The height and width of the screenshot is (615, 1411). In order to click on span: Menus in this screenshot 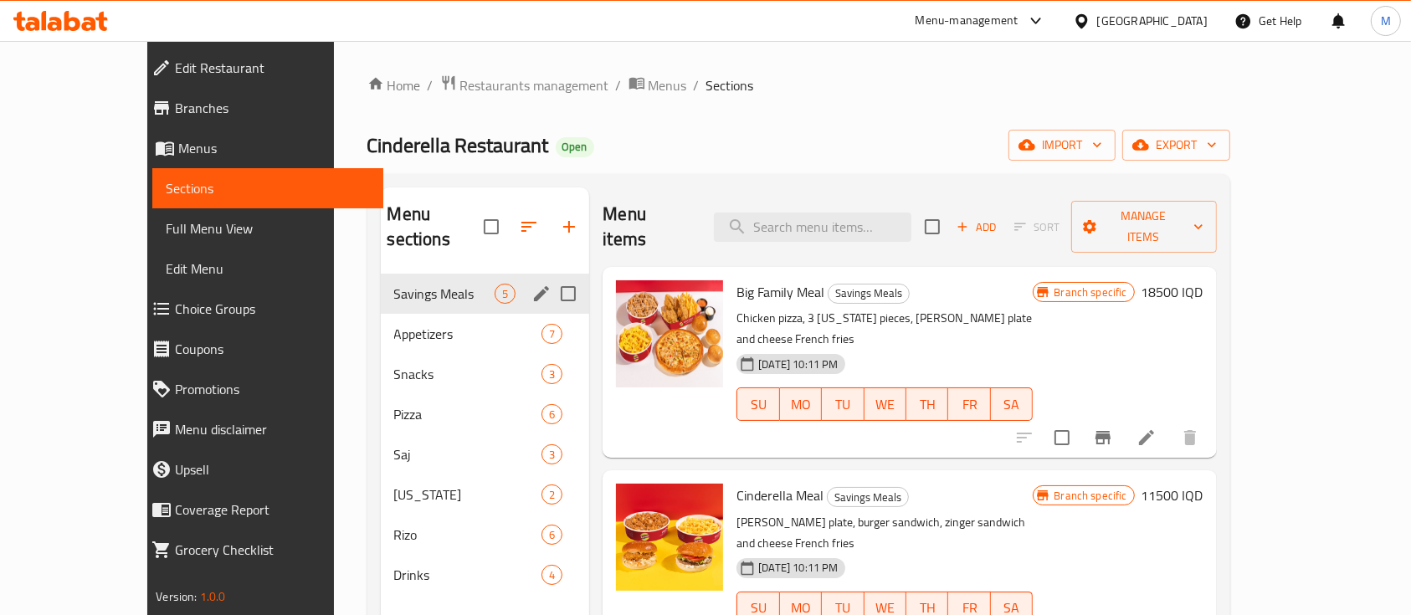, I will do `click(274, 148)`.